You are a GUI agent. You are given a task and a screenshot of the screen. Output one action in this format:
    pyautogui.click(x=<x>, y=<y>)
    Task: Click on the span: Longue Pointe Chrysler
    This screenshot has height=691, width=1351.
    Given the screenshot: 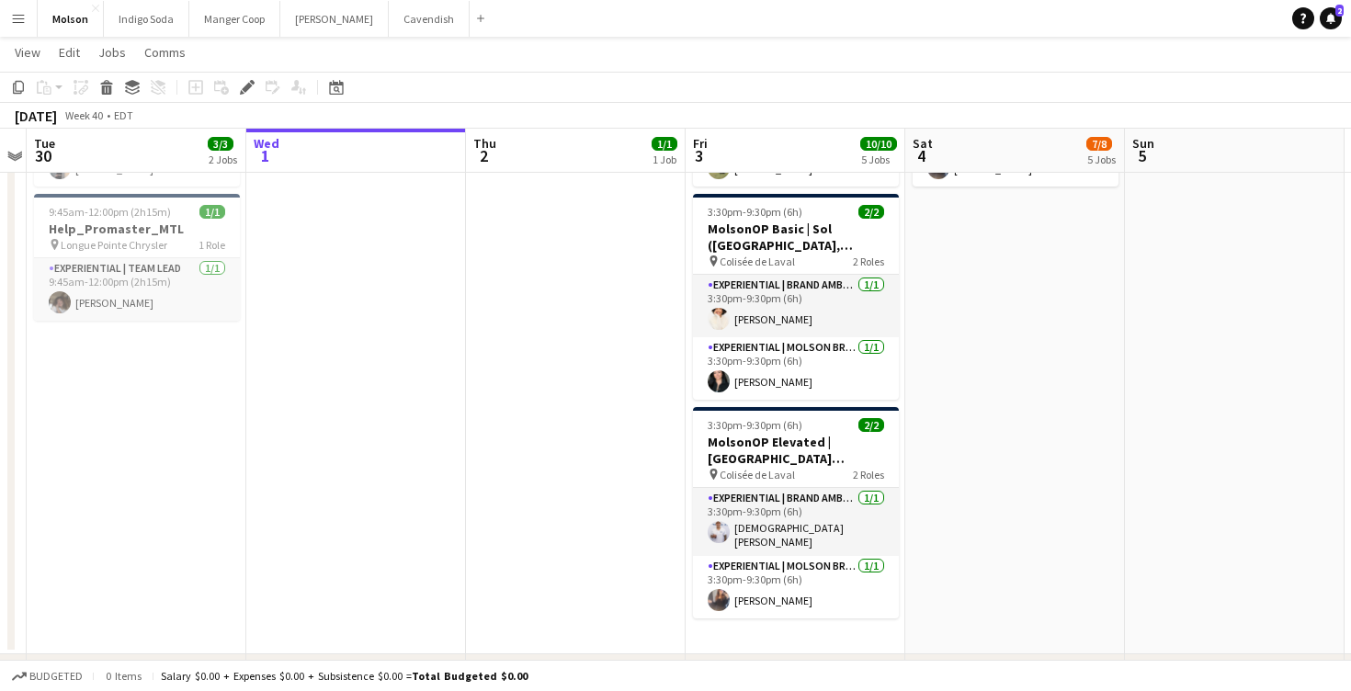 What is the action you would take?
    pyautogui.click(x=114, y=244)
    